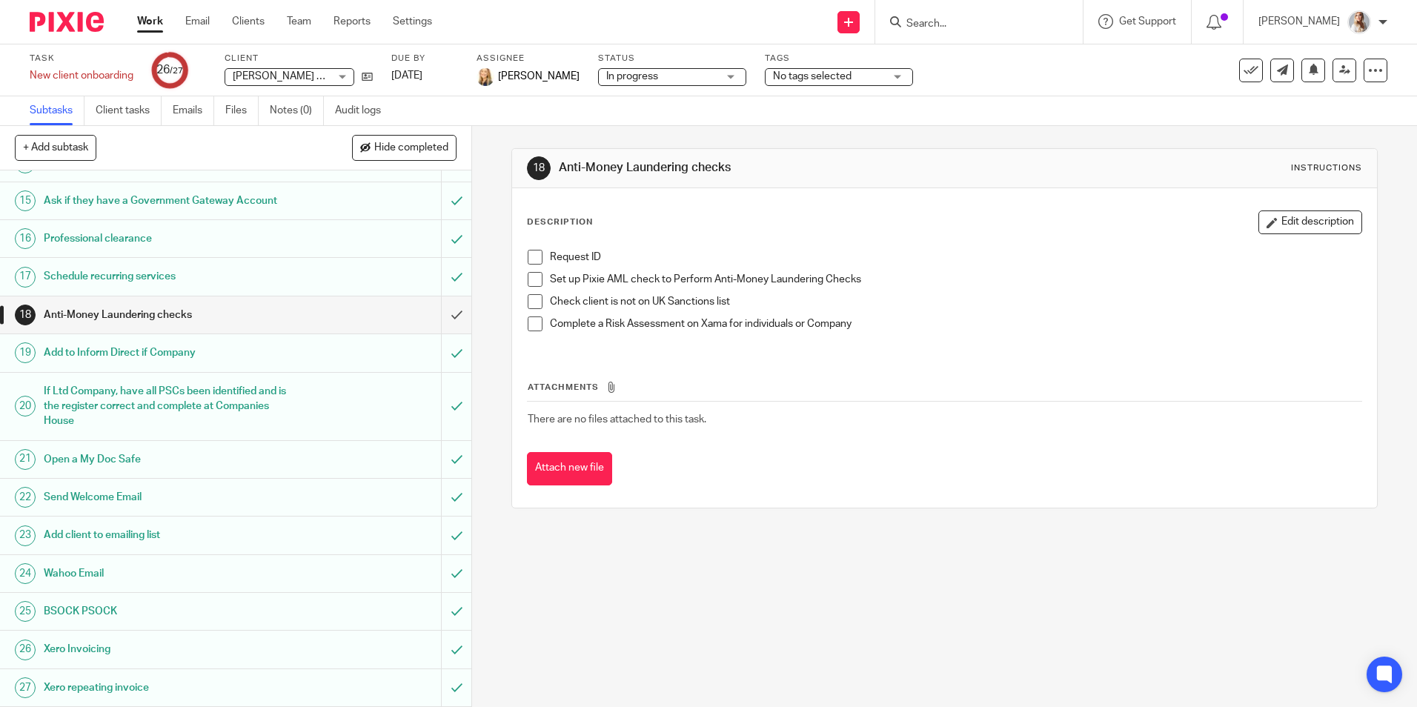  I want to click on label: Client, so click(299, 59).